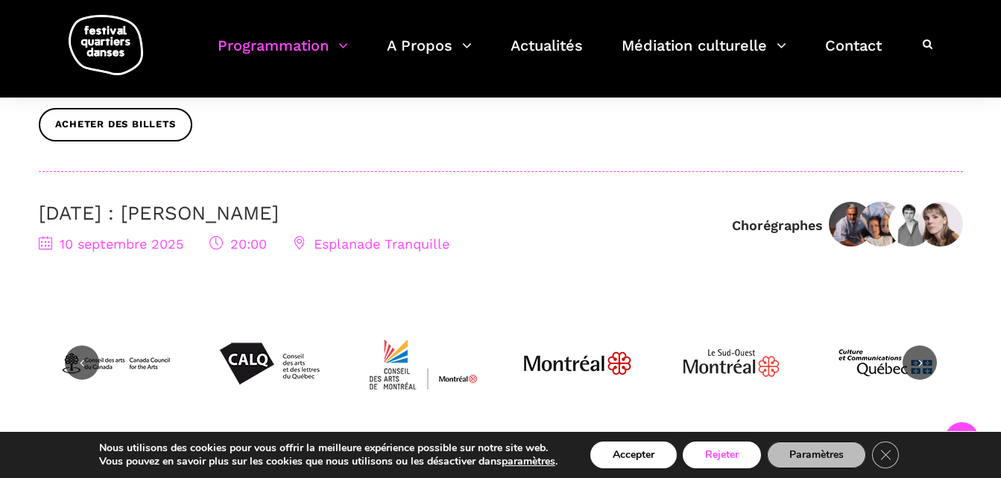 The width and height of the screenshot is (1001, 478). Describe the element at coordinates (429, 54) in the screenshot. I see `a: A Propos` at that location.